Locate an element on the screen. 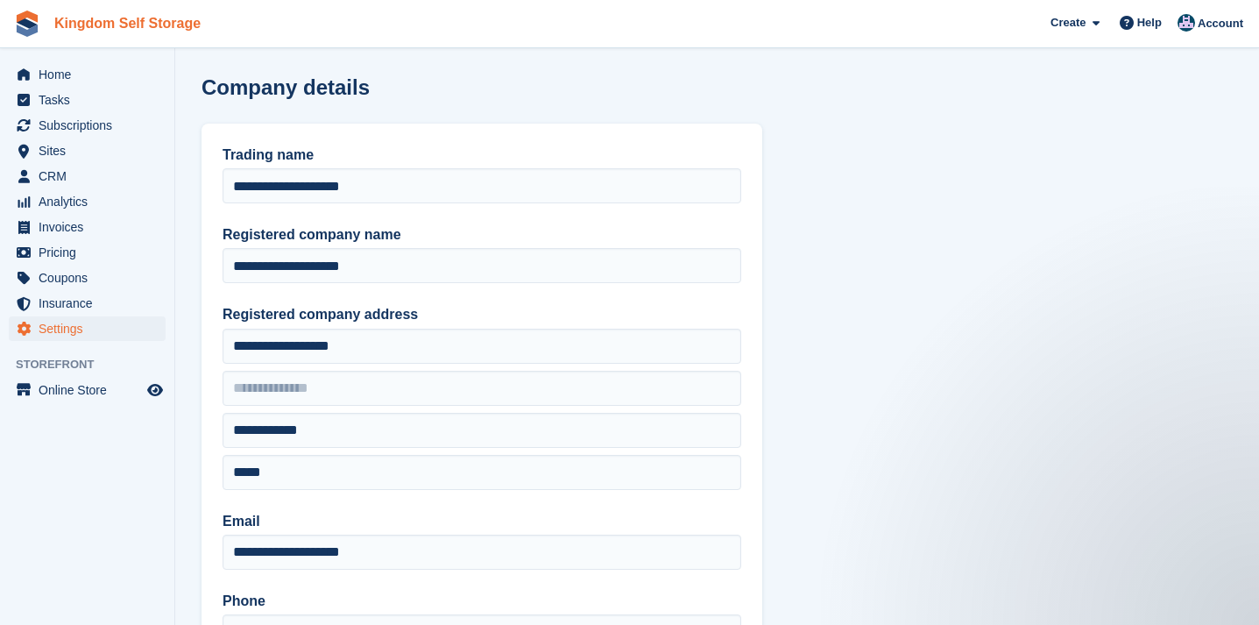  span: Sites is located at coordinates (91, 151).